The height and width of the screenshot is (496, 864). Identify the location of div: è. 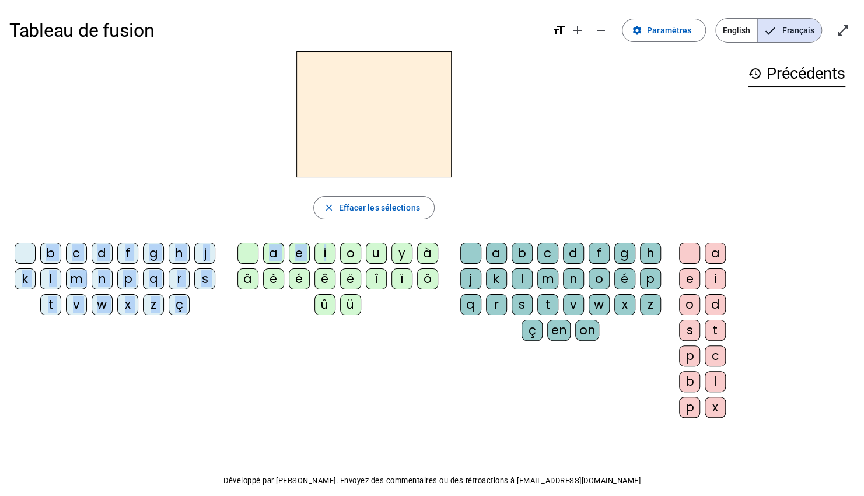
(274, 279).